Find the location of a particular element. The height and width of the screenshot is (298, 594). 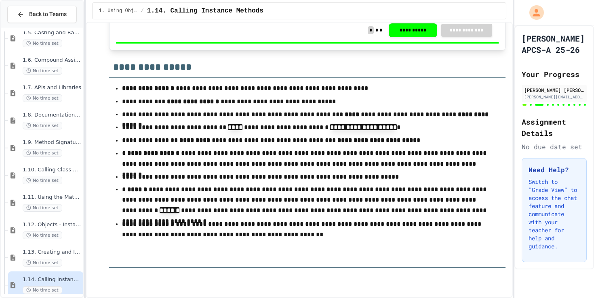

div: My Account is located at coordinates (533, 13).